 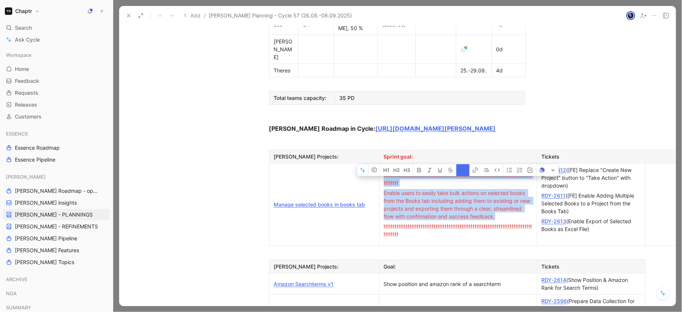 I want to click on a: RDY-2614, so click(x=554, y=280).